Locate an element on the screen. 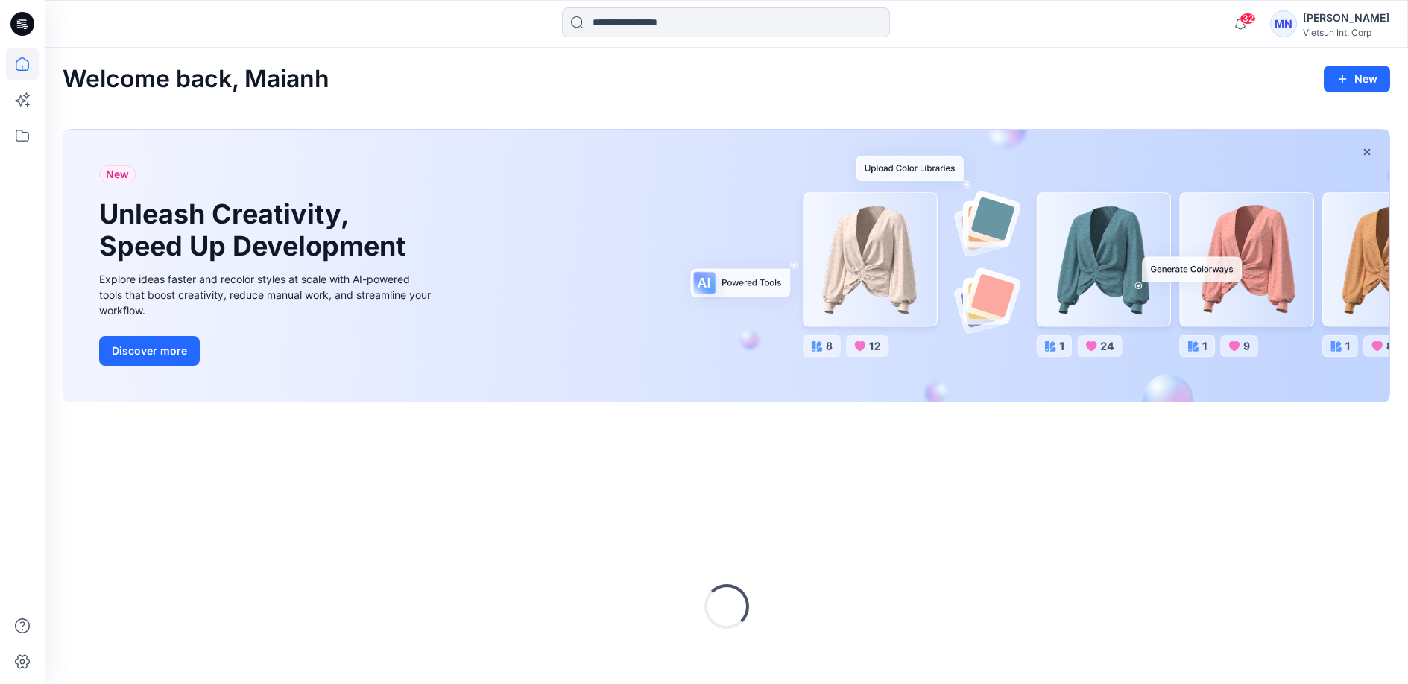 The image size is (1408, 684). h2: Welcome back, Maianh is located at coordinates (196, 79).